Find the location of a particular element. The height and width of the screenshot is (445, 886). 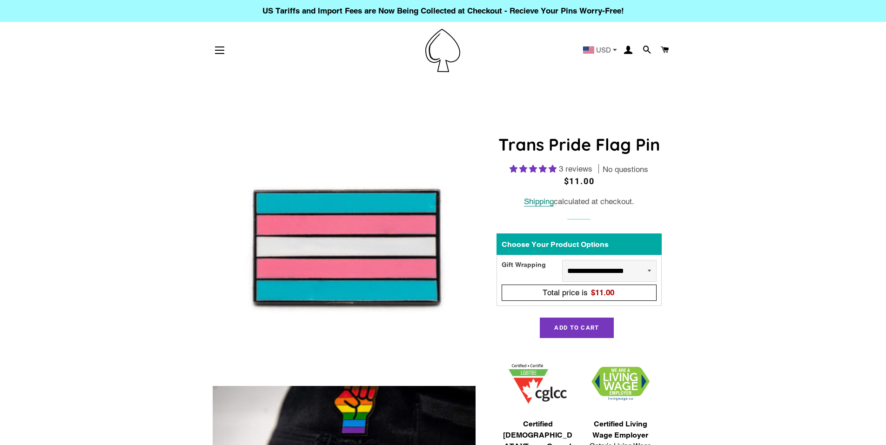

select: Gift Wrapping is located at coordinates (609, 271).